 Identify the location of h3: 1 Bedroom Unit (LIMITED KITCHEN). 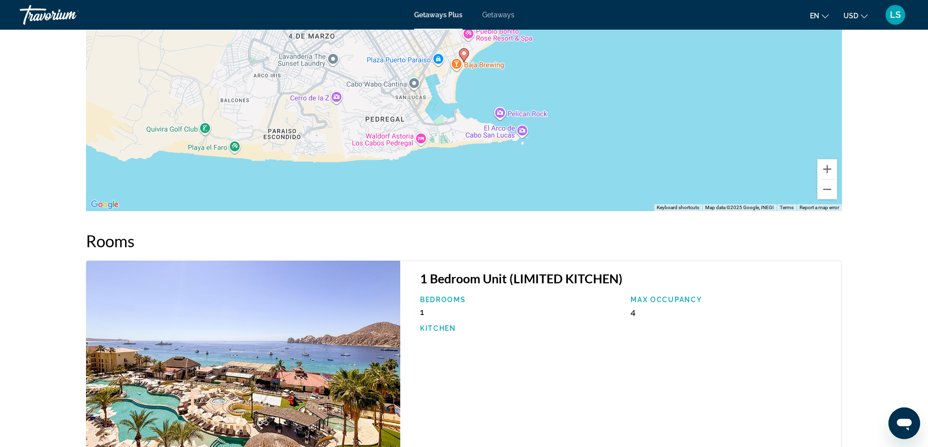
(626, 278).